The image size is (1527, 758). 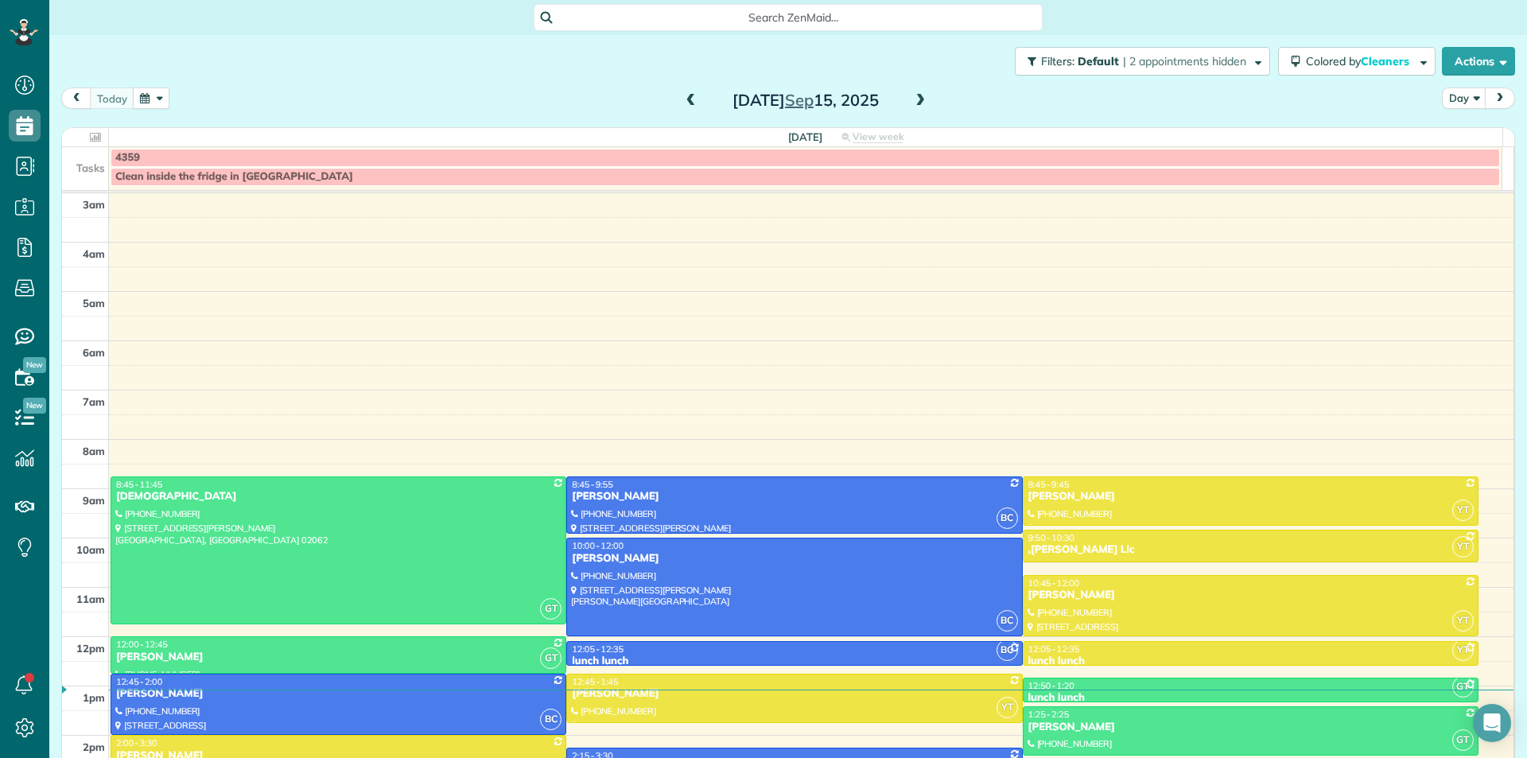 What do you see at coordinates (1138, 61) in the screenshot?
I see `a: Filters: Default | 2 appointments hidden` at bounding box center [1138, 61].